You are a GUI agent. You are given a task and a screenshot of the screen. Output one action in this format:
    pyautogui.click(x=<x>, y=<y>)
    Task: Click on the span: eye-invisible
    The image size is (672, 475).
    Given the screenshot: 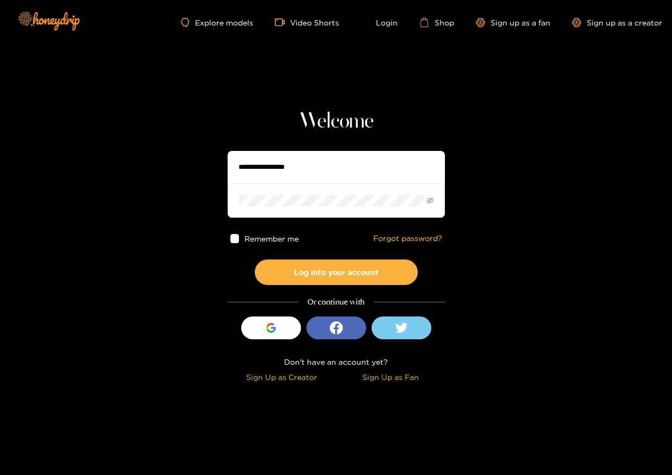 What is the action you would take?
    pyautogui.click(x=429, y=200)
    